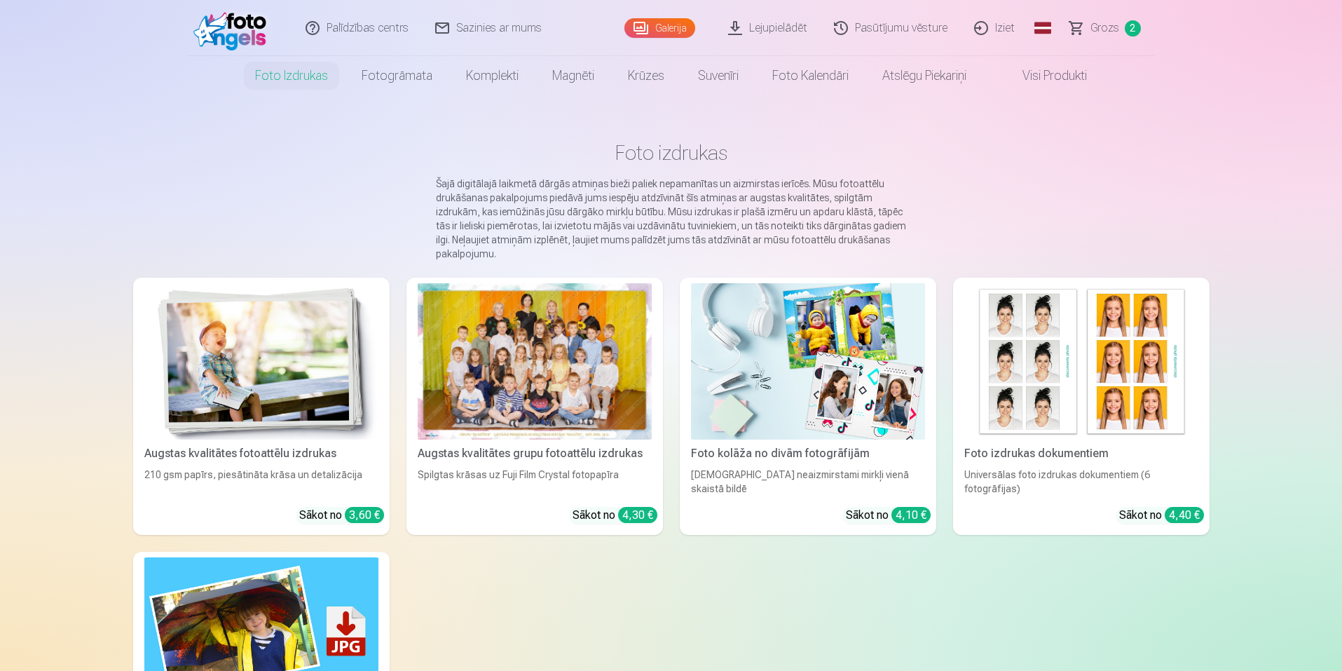  What do you see at coordinates (1081, 406) in the screenshot?
I see `a: Foto izdrukas dokumentiemFoto izdrukas dokumentiemUniversālas foto izdrukas dokumentiem (6 fotogr...` at bounding box center [1081, 406].